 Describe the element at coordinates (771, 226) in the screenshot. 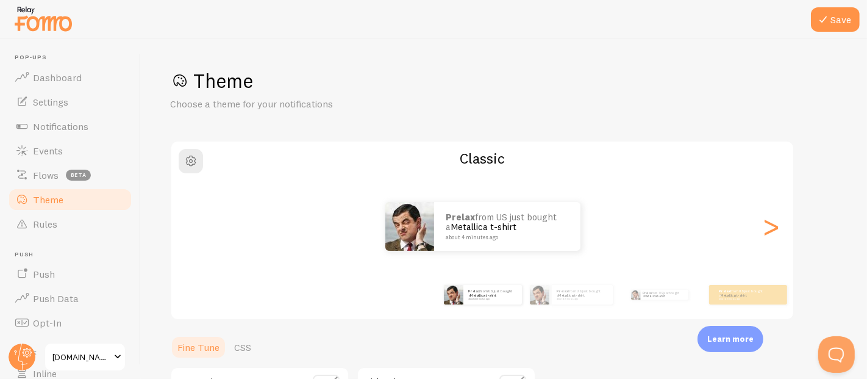

I see `div: Next slide` at that location.